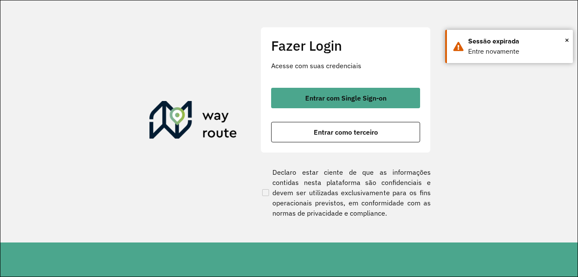  What do you see at coordinates (517, 41) in the screenshot?
I see `div: Sessão expirada` at bounding box center [517, 41].